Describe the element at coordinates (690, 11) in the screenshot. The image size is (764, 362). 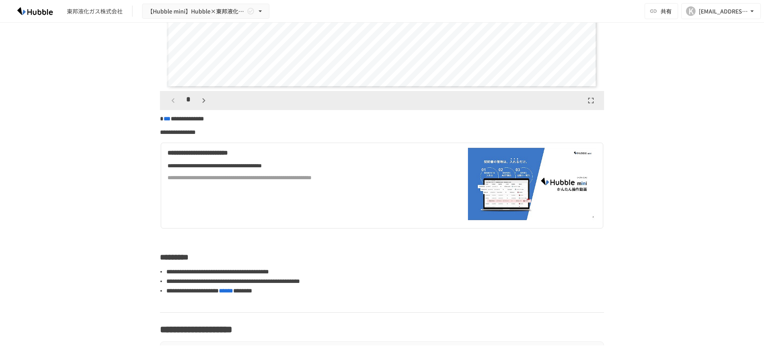
I see `div: K` at that location.